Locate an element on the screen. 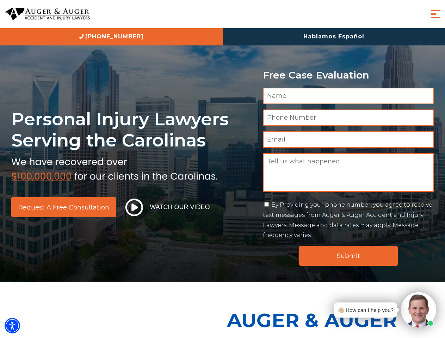 Image resolution: width=445 pixels, height=338 pixels. input: Email is located at coordinates (348, 139).